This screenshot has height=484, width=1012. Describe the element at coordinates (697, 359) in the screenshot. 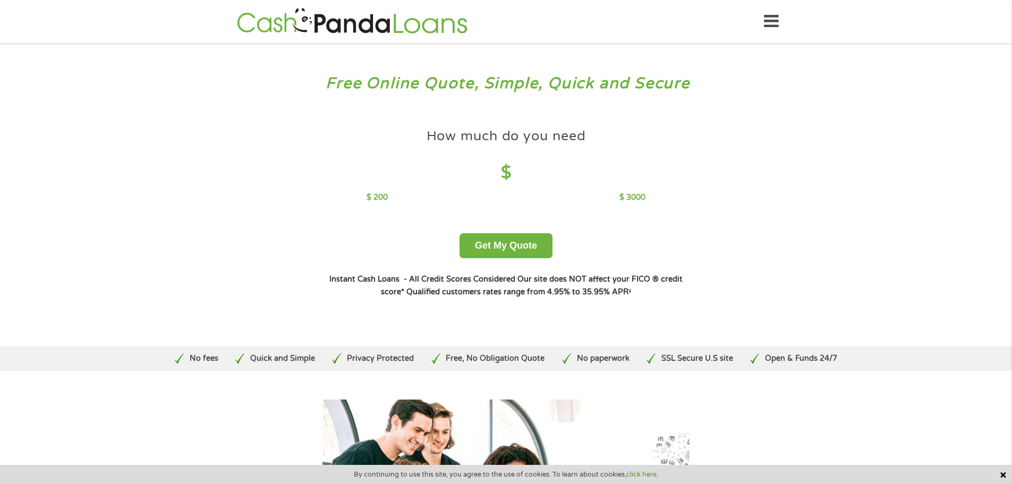

I see `p: SSL Secure U.S site` at that location.